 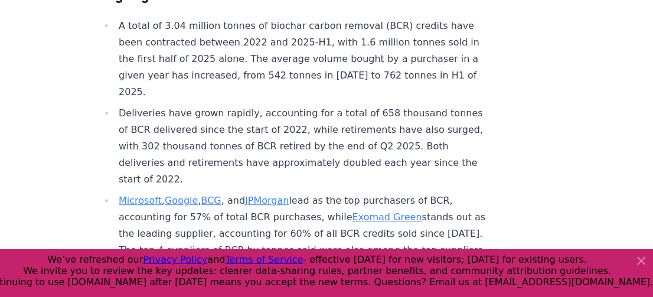 What do you see at coordinates (140, 200) in the screenshot?
I see `a: Microsoft` at bounding box center [140, 200].